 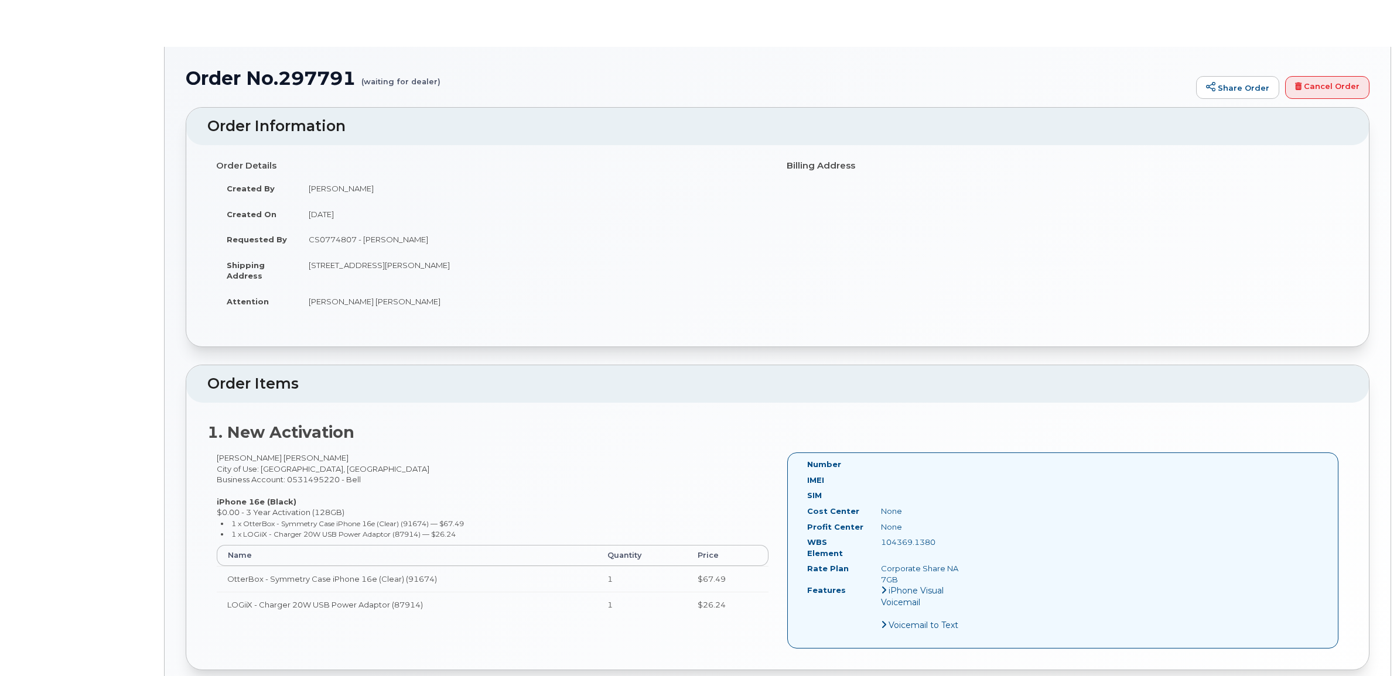 I want to click on label: WBS Element, so click(x=835, y=548).